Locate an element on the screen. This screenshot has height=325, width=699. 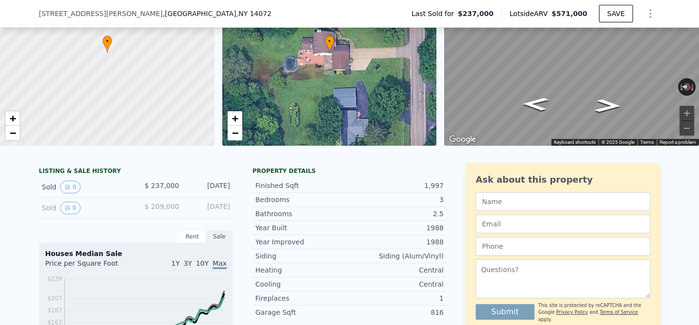
input: Email is located at coordinates (563, 224).